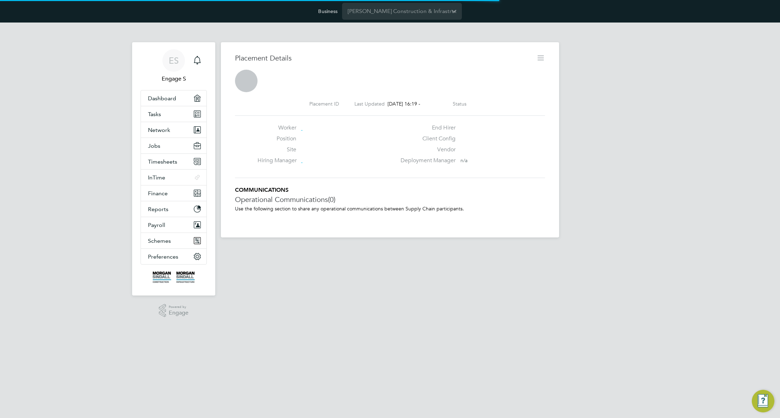 This screenshot has width=780, height=418. I want to click on button: Finance, so click(174, 193).